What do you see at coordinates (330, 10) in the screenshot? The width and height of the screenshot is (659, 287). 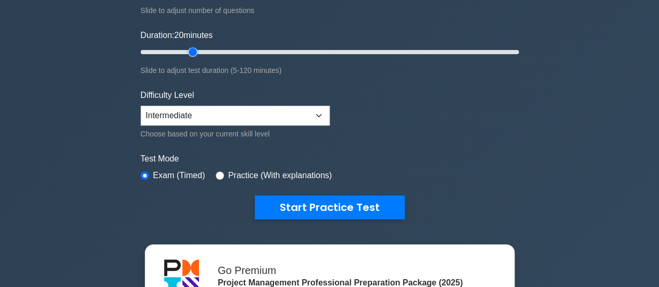 I see `div: Slide to adjust number of questions` at bounding box center [330, 10].